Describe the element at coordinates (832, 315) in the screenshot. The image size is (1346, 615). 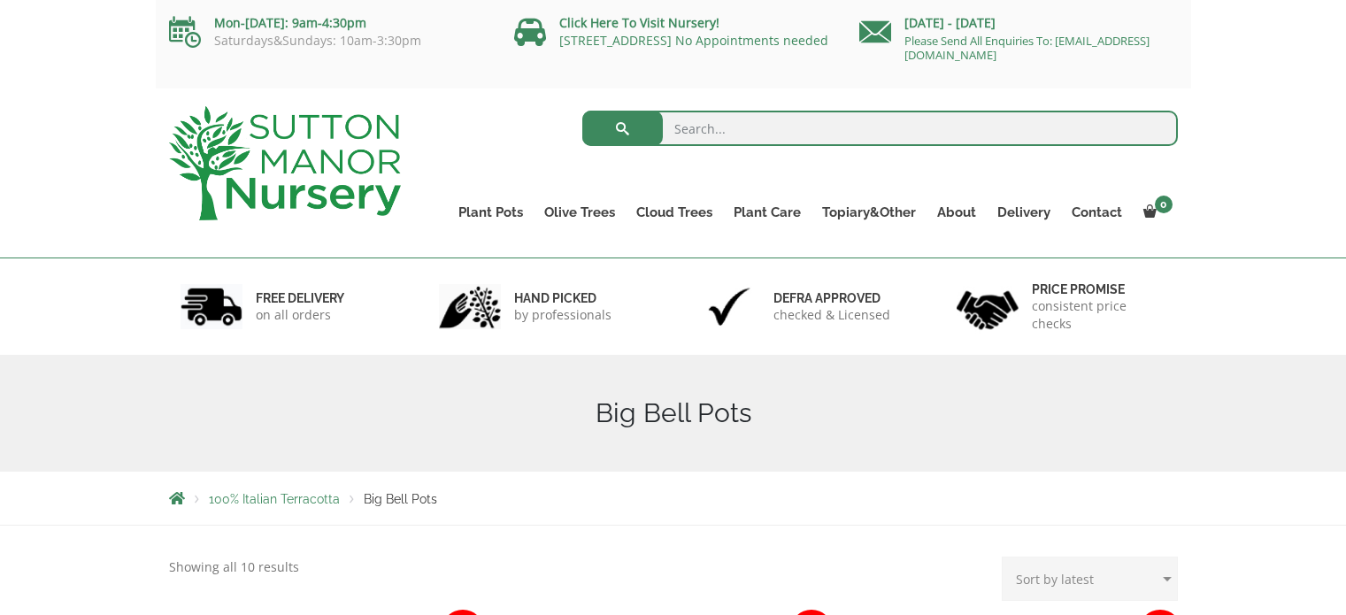
I see `p: checked & Licensed` at that location.